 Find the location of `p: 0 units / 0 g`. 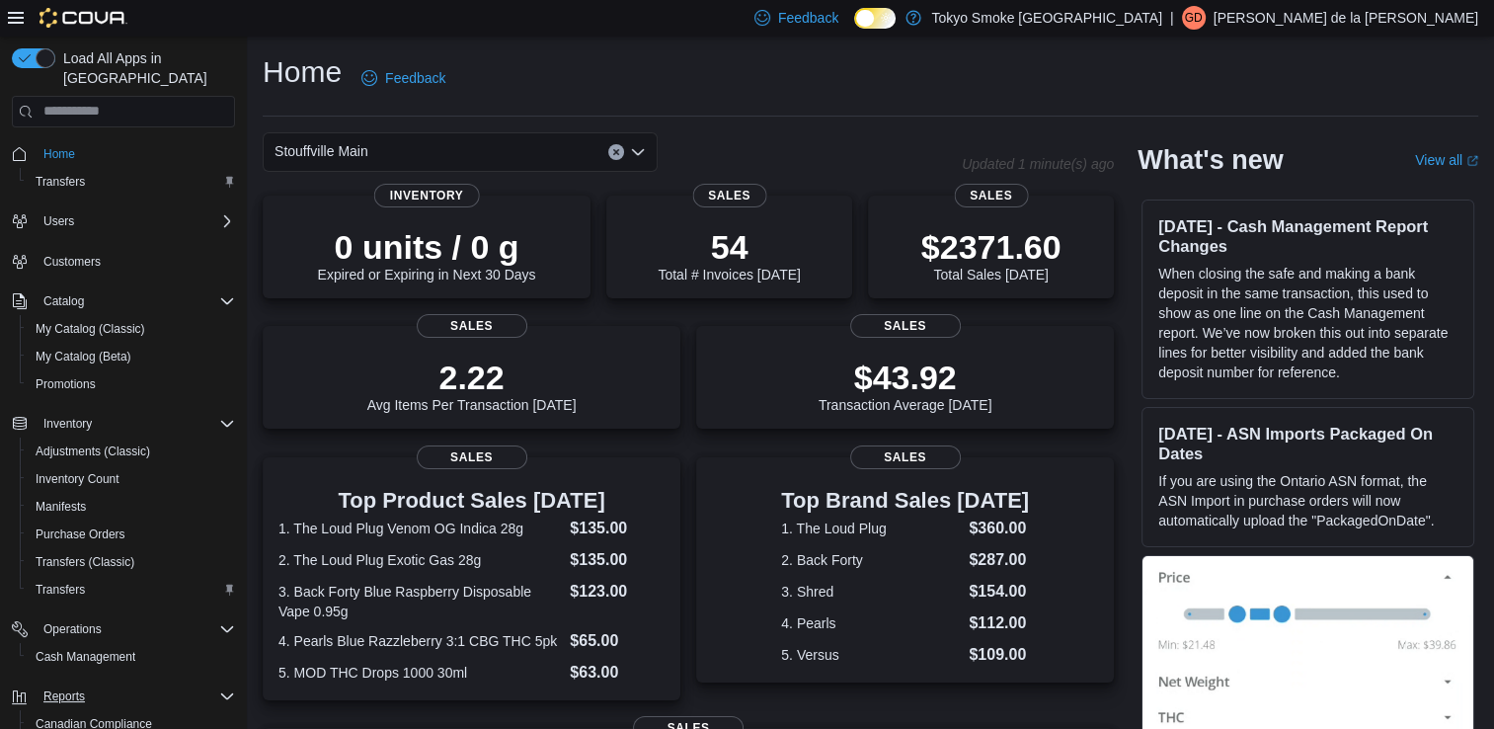

p: 0 units / 0 g is located at coordinates (427, 247).